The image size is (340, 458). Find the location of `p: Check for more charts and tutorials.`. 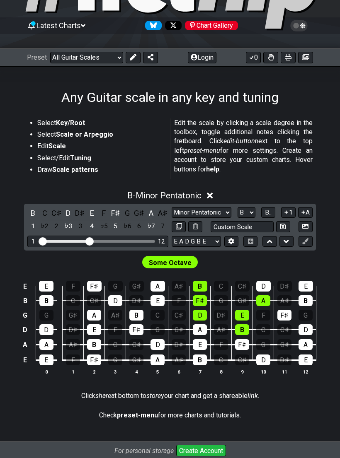

p: Check for more charts and tutorials. is located at coordinates (170, 416).